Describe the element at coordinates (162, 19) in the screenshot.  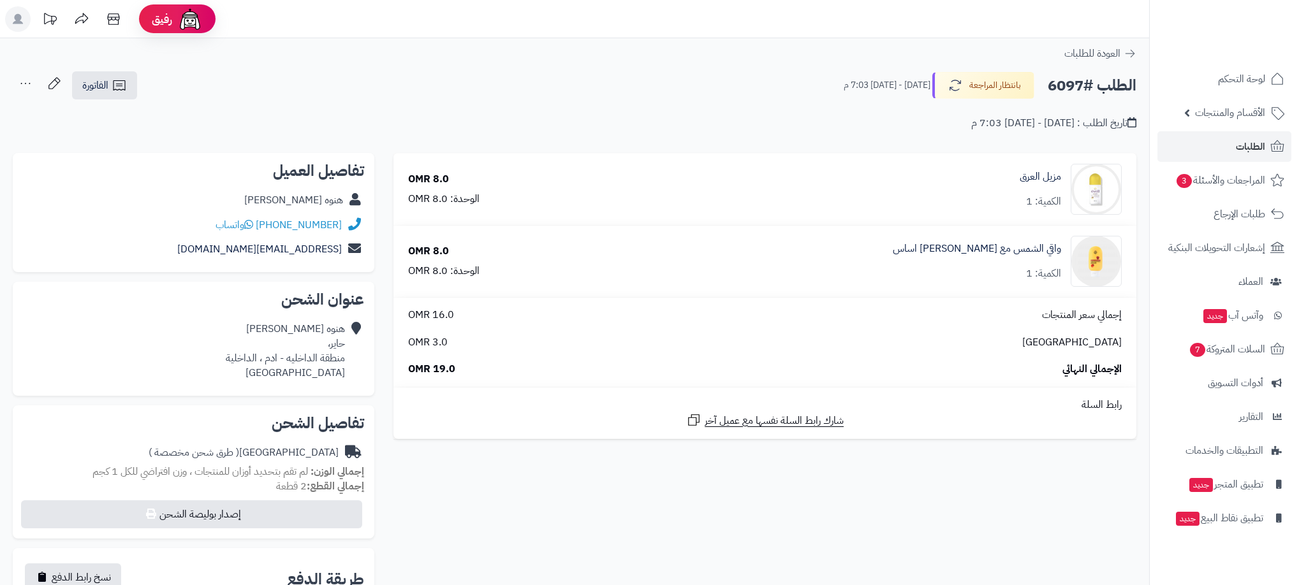
I see `span: رفيق` at that location.